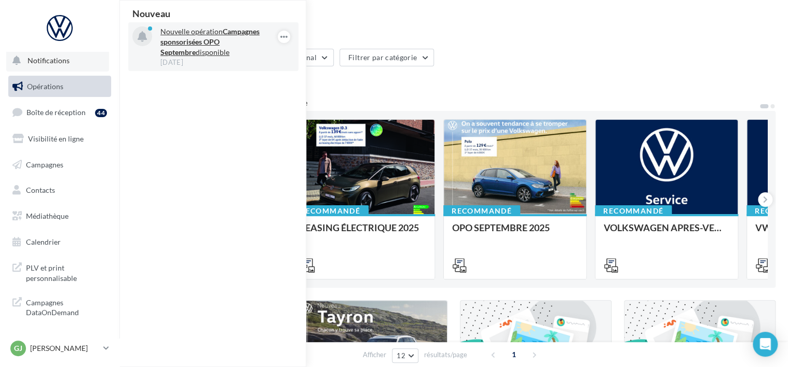 This screenshot has width=788, height=367. What do you see at coordinates (60, 242) in the screenshot?
I see `a: Calendrier` at bounding box center [60, 242].